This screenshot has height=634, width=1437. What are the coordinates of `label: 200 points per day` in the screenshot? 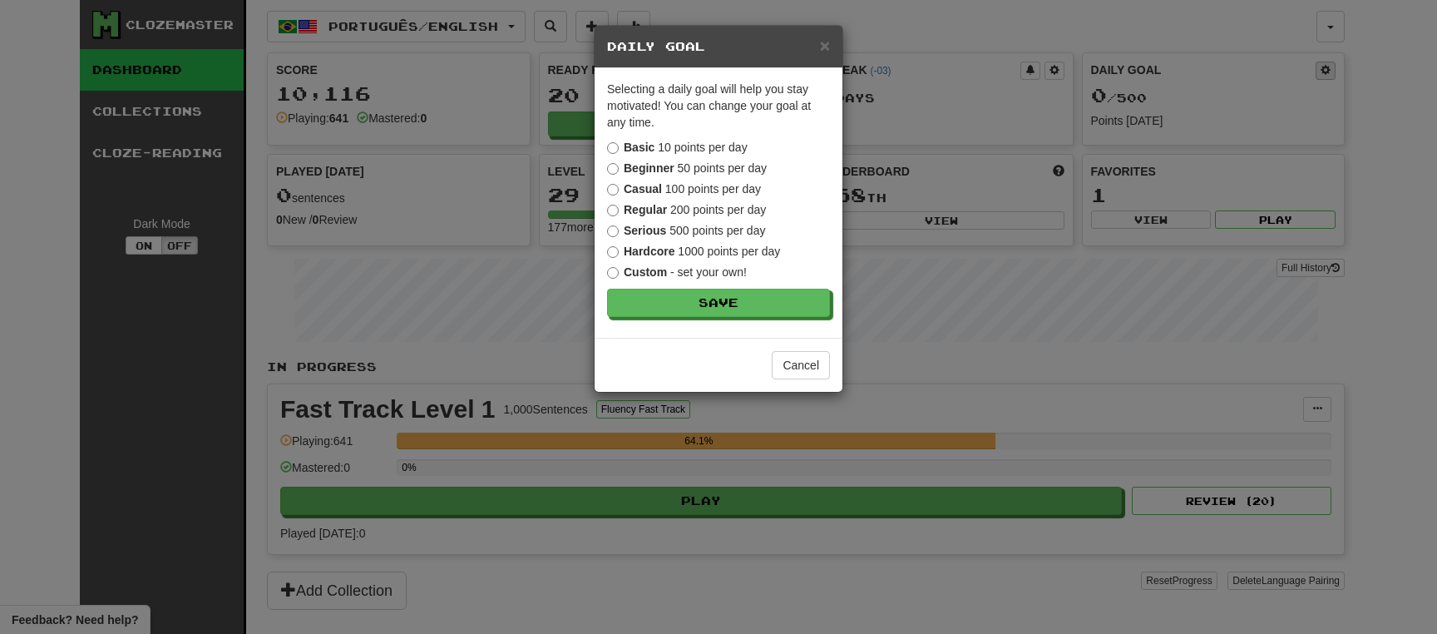 It's located at (686, 210).